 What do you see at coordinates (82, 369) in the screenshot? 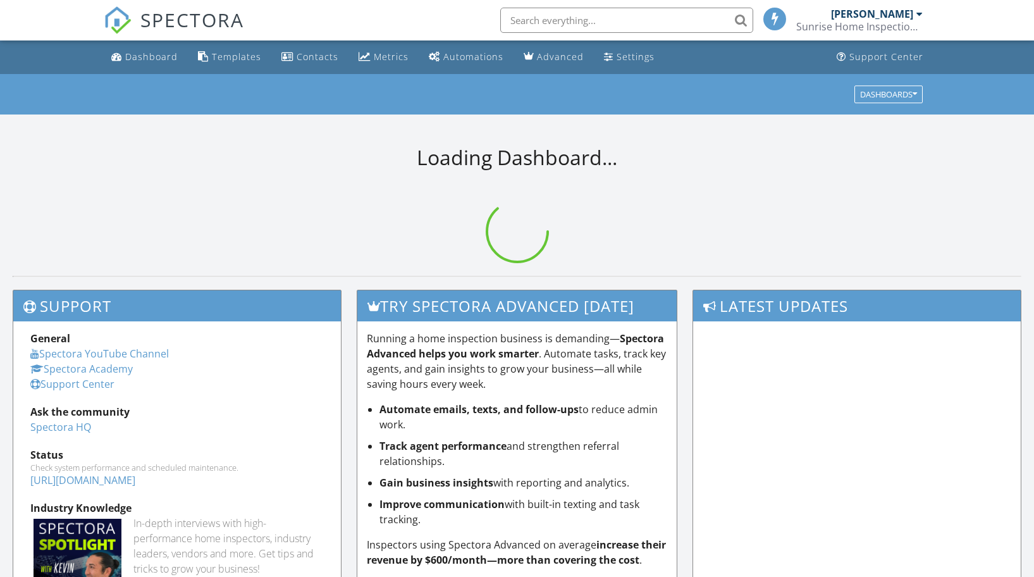
I see `a: Spectora Academy` at bounding box center [82, 369].